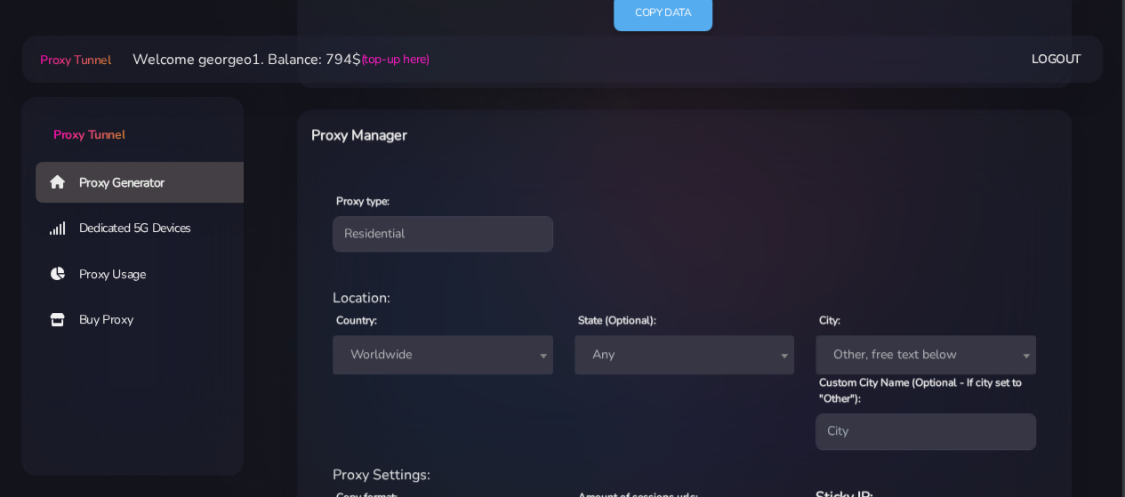 This screenshot has width=1125, height=497. I want to click on a: Logout, so click(1056, 59).